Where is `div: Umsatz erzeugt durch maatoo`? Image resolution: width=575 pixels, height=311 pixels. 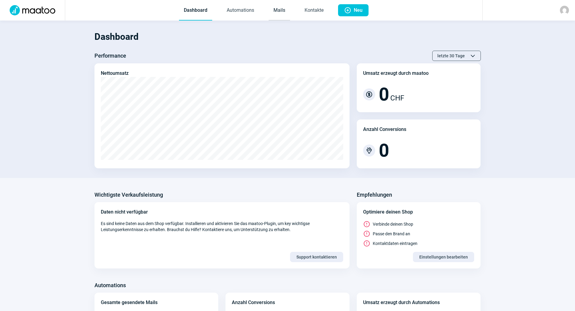 div: Umsatz erzeugt durch maatoo is located at coordinates (396, 73).